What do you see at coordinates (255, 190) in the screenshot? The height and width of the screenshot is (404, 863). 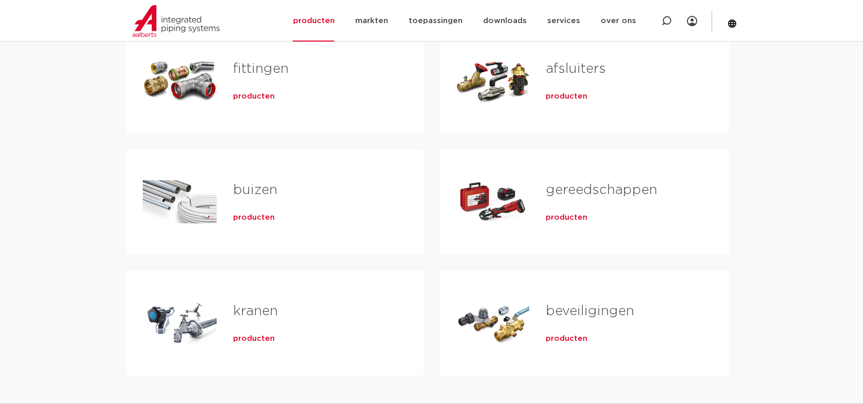 I see `a: buizen` at bounding box center [255, 190].